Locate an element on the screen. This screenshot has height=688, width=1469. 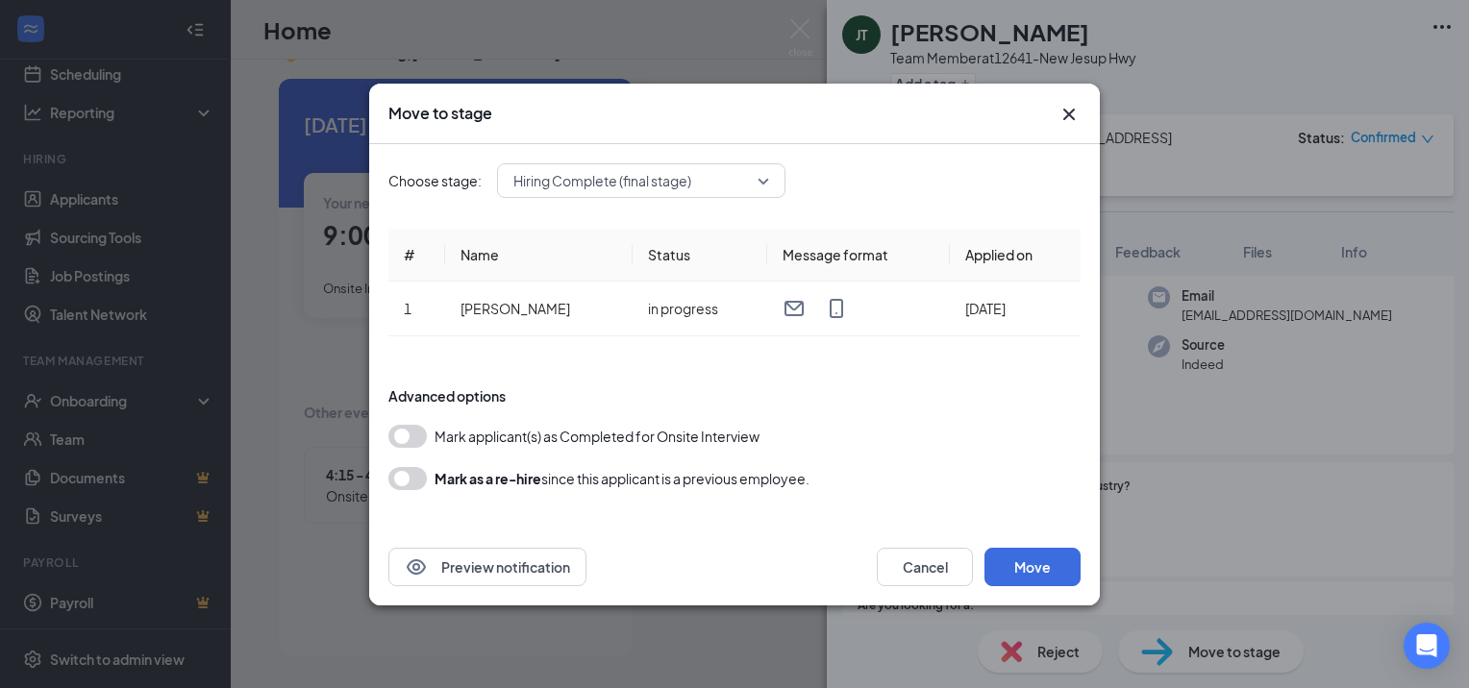
div: Open Intercom Messenger is located at coordinates (1426, 646).